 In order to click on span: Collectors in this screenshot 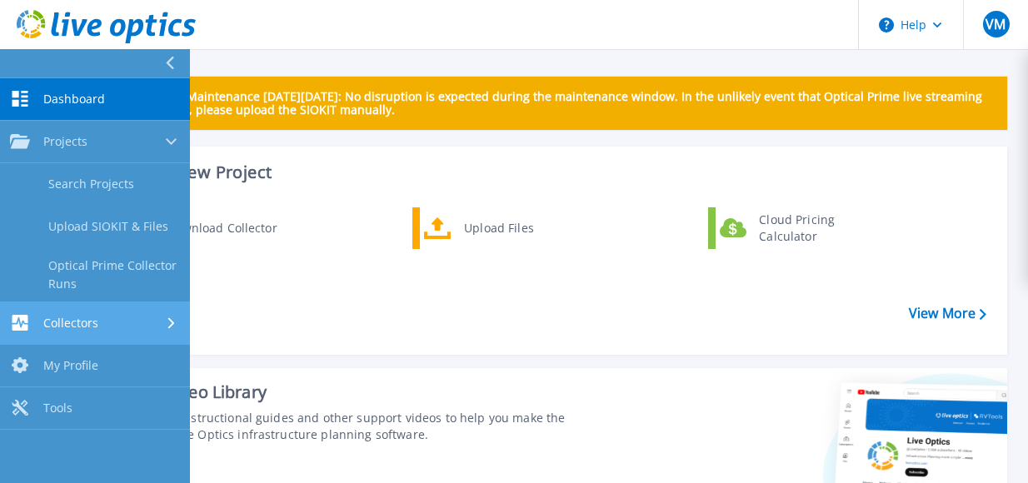, I will do `click(71, 323)`.